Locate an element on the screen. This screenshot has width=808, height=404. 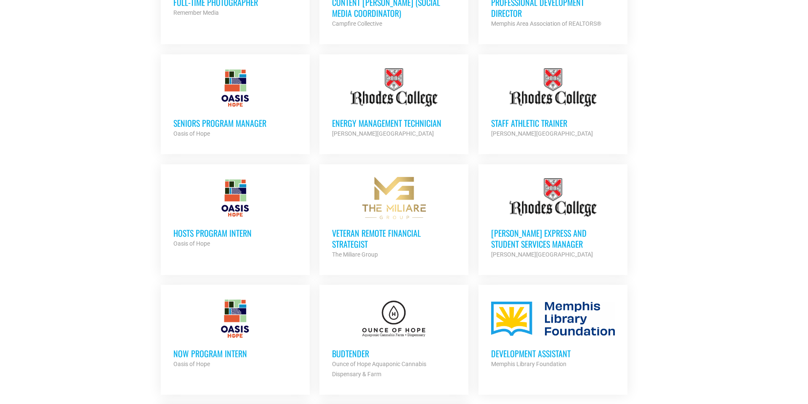
a: Veteran Remote Financial Strategist The Miliare Group is located at coordinates (394, 218).